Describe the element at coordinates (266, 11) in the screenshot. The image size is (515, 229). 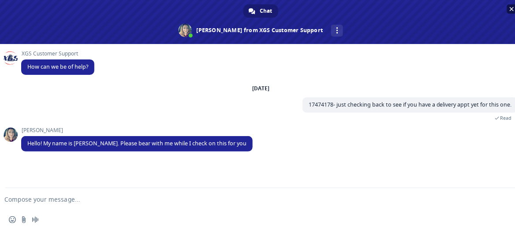
I see `span: Chat` at that location.